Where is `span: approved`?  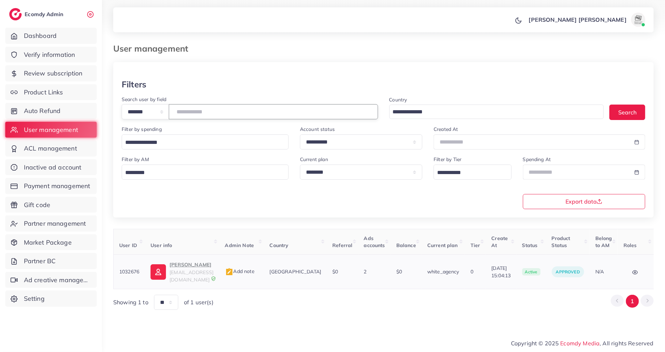
span: approved is located at coordinates (568, 272).